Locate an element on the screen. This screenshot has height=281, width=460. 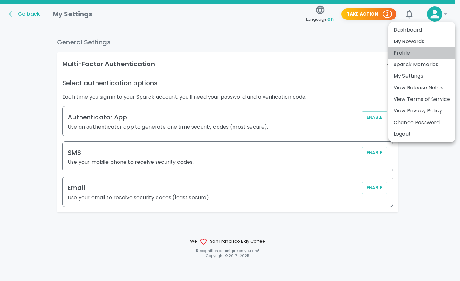
li: Sparck Memories is located at coordinates (422, 65).